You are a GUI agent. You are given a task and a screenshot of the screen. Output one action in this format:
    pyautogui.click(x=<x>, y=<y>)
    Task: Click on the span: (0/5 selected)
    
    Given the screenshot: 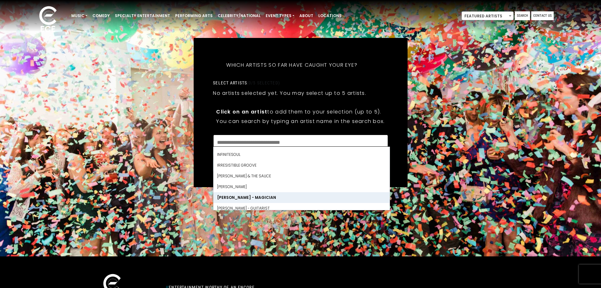 What is the action you would take?
    pyautogui.click(x=264, y=83)
    